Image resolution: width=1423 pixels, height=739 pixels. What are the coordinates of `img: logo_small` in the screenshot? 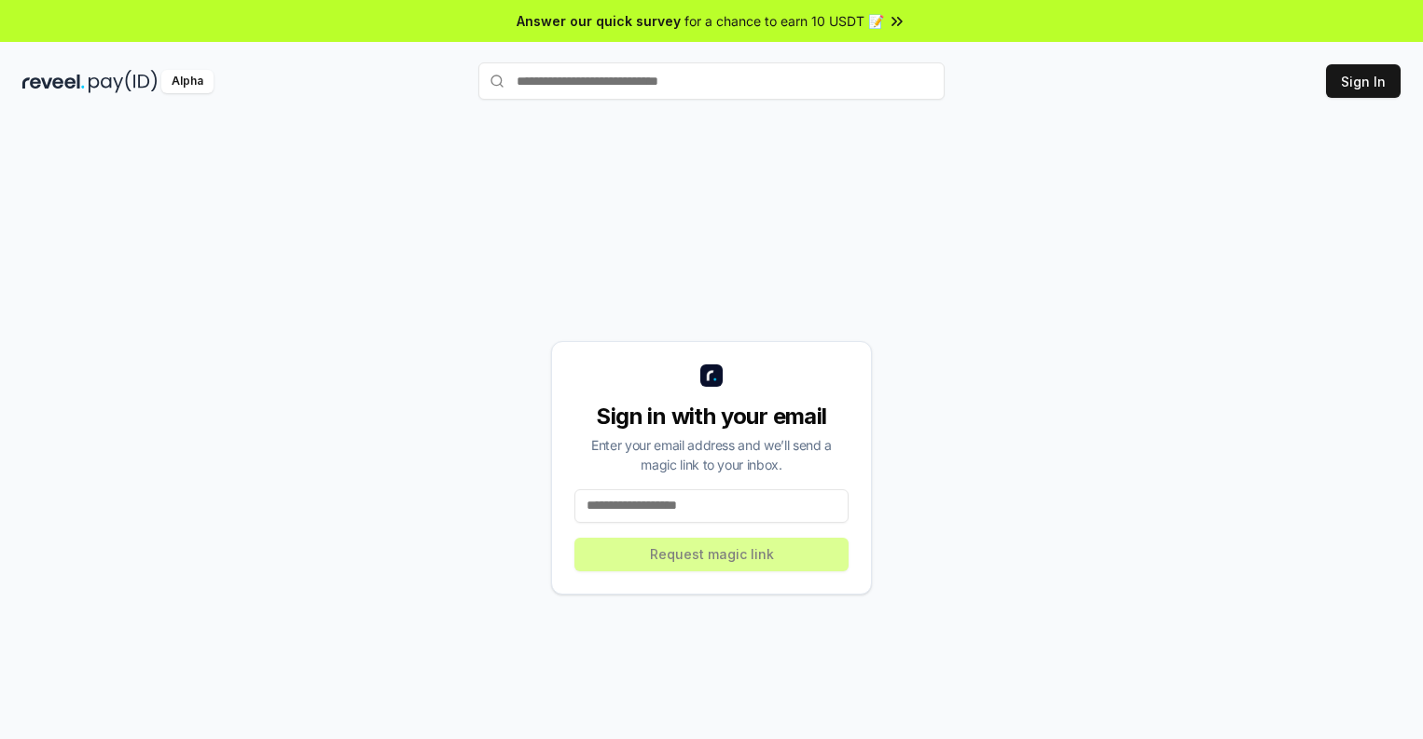 It's located at (711, 376).